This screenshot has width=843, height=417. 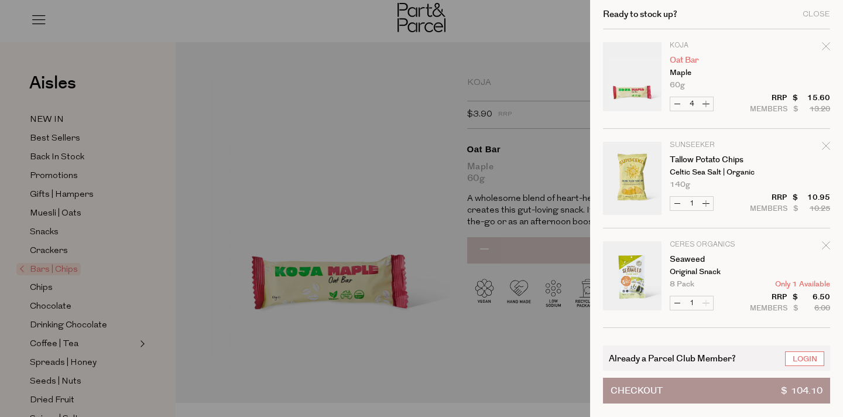 What do you see at coordinates (826, 147) in the screenshot?
I see `div: Remove Tallow Potato Chips` at bounding box center [826, 147].